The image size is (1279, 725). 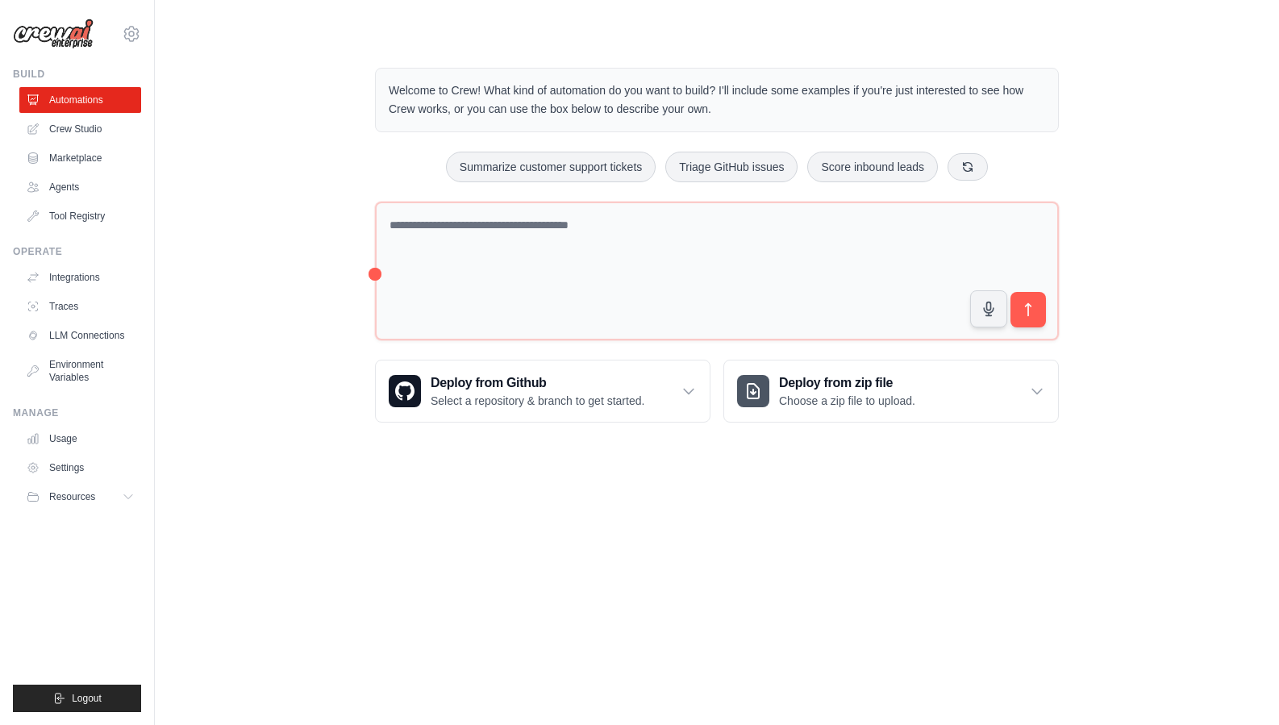 What do you see at coordinates (80, 497) in the screenshot?
I see `button: Resources` at bounding box center [80, 497].